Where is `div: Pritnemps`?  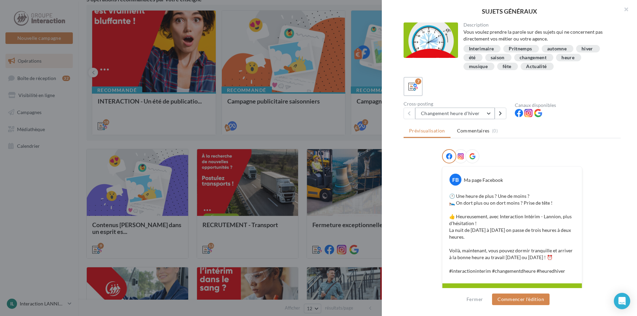 div: Pritnemps is located at coordinates (520, 49).